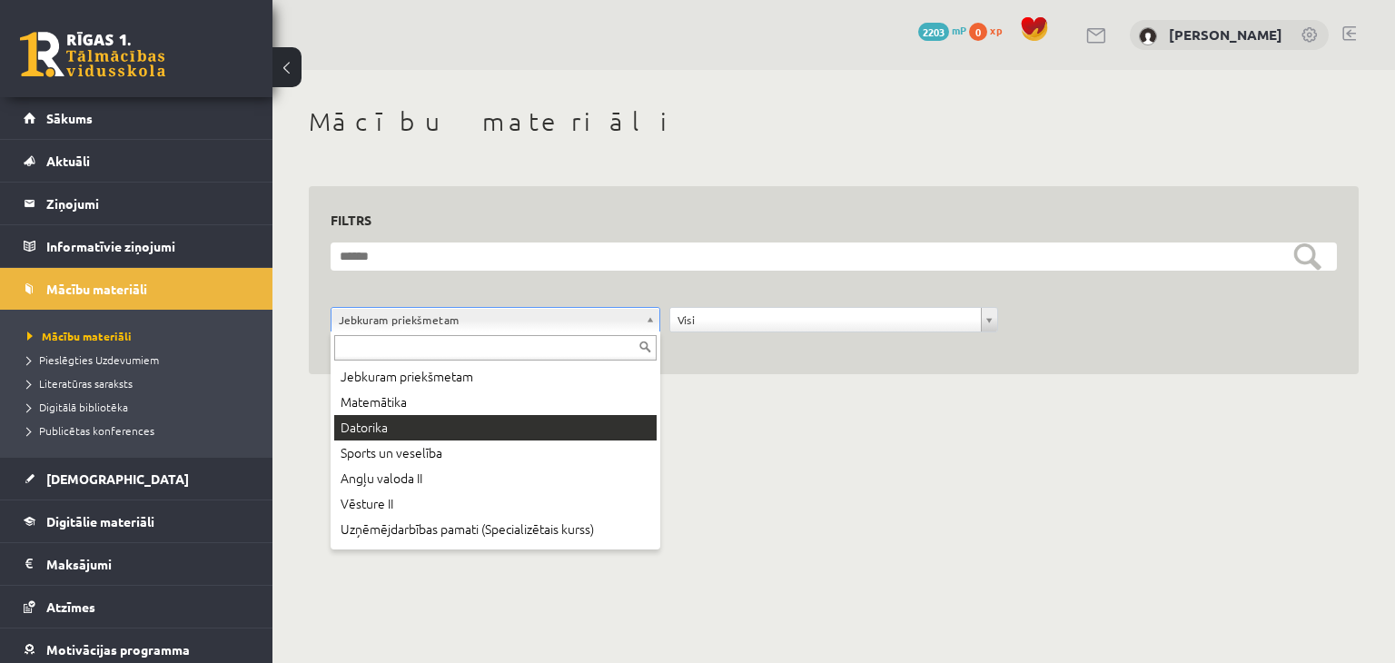 The height and width of the screenshot is (663, 1395). What do you see at coordinates (495, 402) in the screenshot?
I see `div: Matemātika` at bounding box center [495, 402].